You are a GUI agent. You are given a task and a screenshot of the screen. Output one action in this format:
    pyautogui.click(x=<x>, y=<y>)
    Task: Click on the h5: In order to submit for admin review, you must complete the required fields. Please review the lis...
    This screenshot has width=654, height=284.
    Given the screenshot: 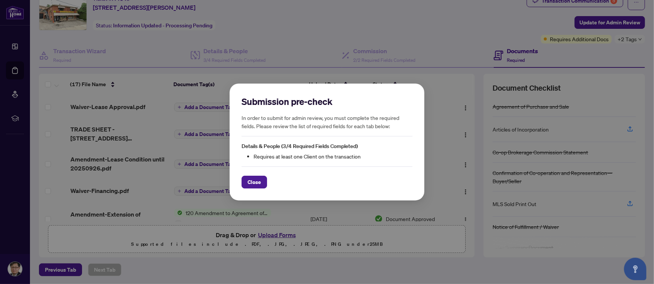 What is the action you would take?
    pyautogui.click(x=327, y=122)
    